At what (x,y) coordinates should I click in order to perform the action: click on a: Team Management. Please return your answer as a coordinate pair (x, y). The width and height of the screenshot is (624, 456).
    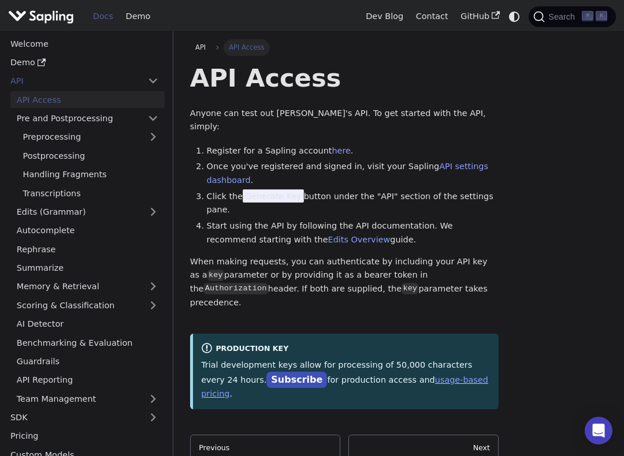
    Looking at the image, I should click on (87, 398).